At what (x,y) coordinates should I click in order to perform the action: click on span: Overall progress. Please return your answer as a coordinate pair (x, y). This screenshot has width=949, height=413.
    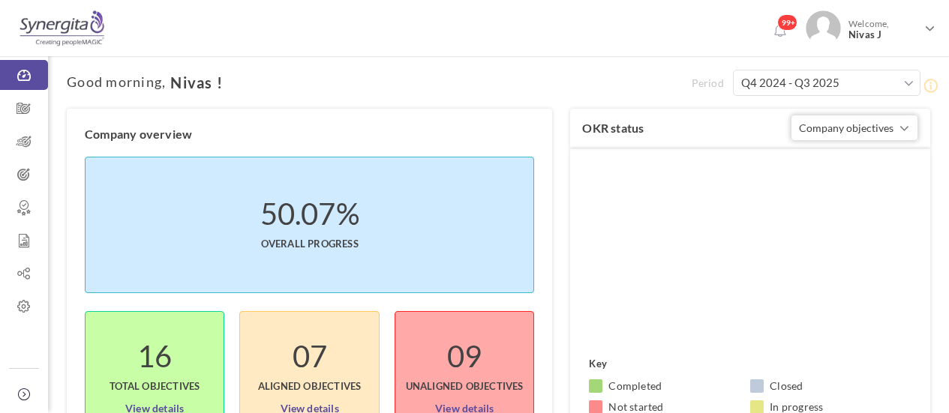
    Looking at the image, I should click on (310, 236).